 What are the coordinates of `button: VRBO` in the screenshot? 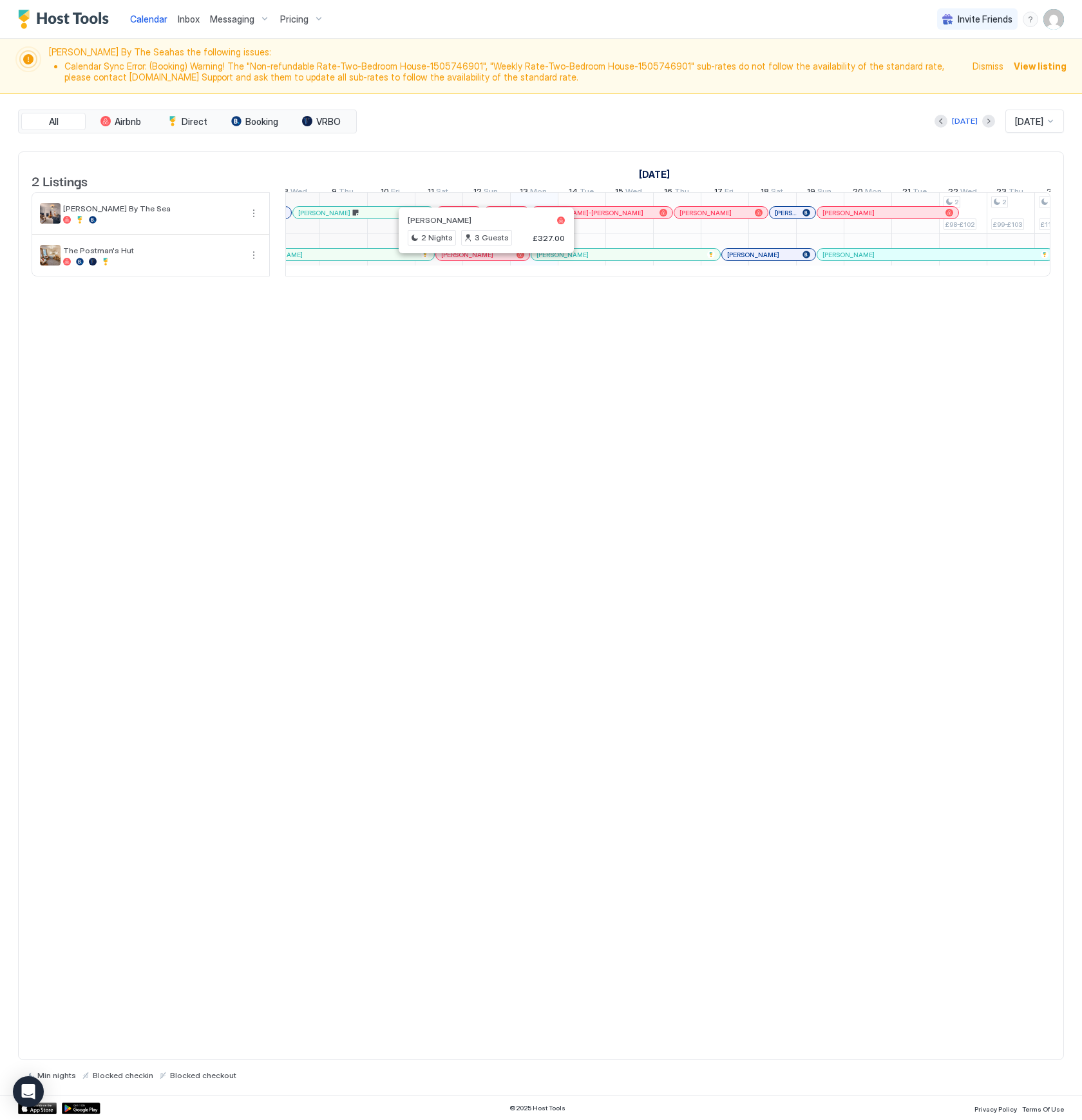 It's located at (321, 122).